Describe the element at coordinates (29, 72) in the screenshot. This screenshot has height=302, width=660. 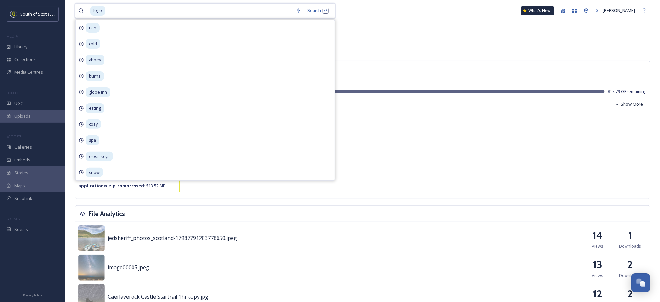
I see `span: Media Centres` at that location.